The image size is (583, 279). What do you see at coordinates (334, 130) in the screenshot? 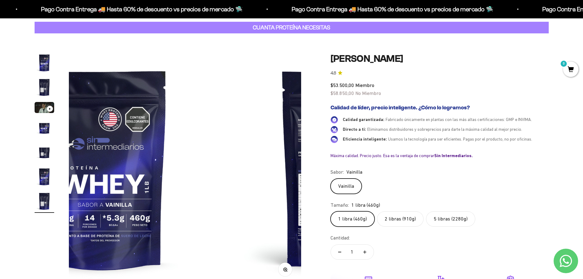
I see `img: Directo a ti` at bounding box center [334, 130].